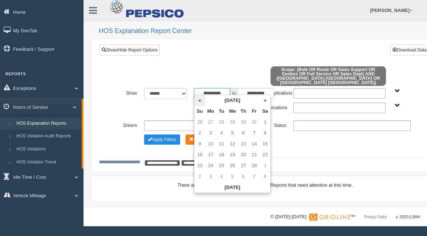  What do you see at coordinates (47, 150) in the screenshot?
I see `a: HOS Violations` at bounding box center [47, 150].